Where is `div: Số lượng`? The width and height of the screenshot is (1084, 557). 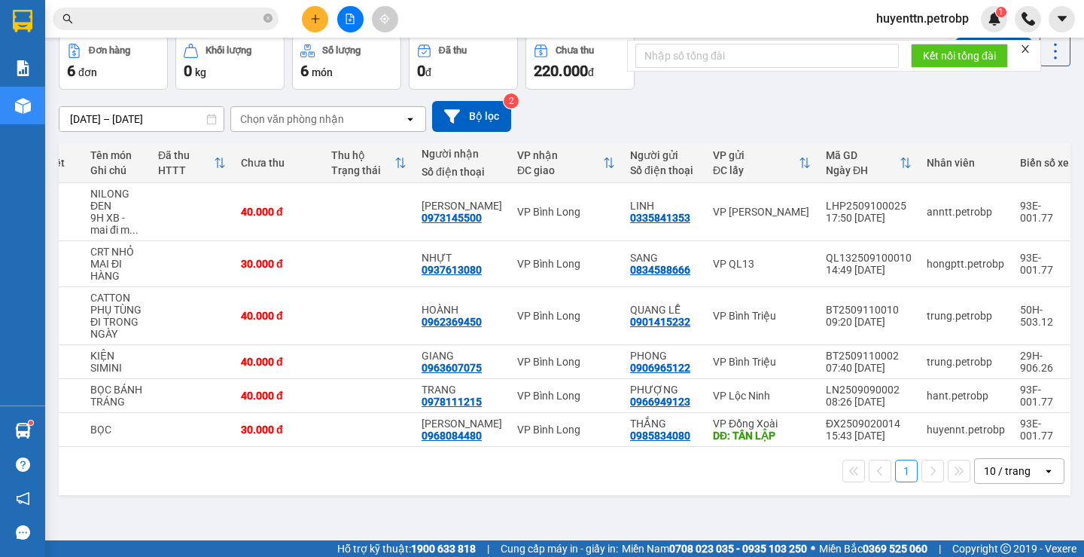
div: Số lượng is located at coordinates (341, 50).